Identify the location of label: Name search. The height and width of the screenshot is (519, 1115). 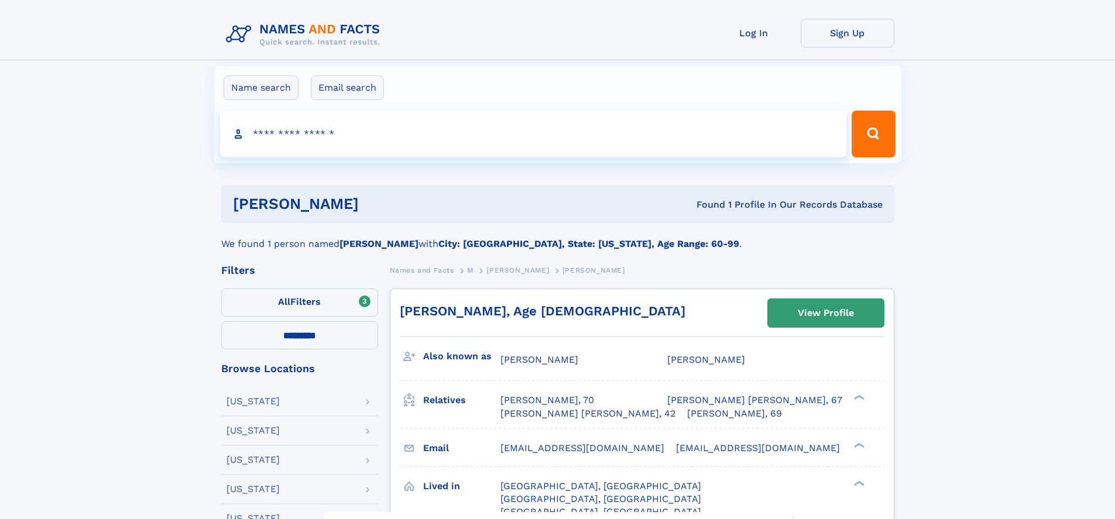
(261, 88).